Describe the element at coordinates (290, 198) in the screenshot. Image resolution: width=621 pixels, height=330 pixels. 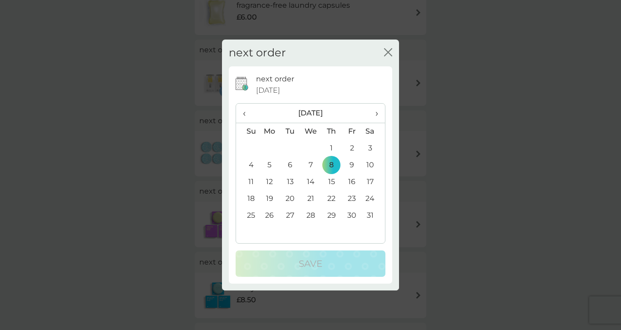
I see `td: 20` at that location.